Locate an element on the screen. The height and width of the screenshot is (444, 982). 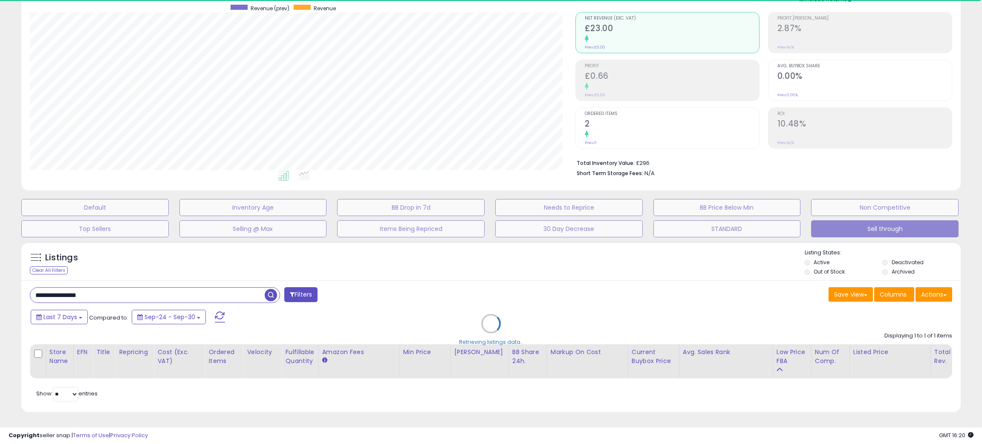
div: Retrieving listings data.. is located at coordinates (491, 342).